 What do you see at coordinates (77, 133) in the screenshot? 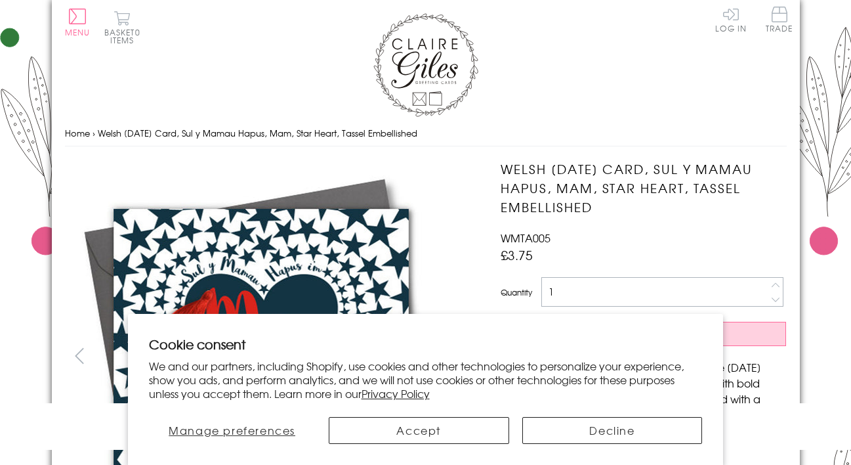
I see `a: Home` at bounding box center [77, 133].